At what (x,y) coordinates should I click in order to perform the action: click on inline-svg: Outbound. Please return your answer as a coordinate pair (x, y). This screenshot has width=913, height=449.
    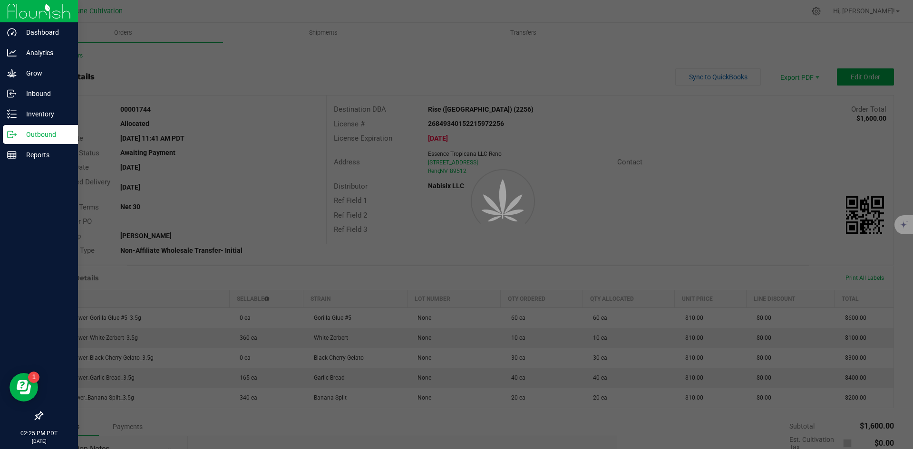
    Looking at the image, I should click on (12, 135).